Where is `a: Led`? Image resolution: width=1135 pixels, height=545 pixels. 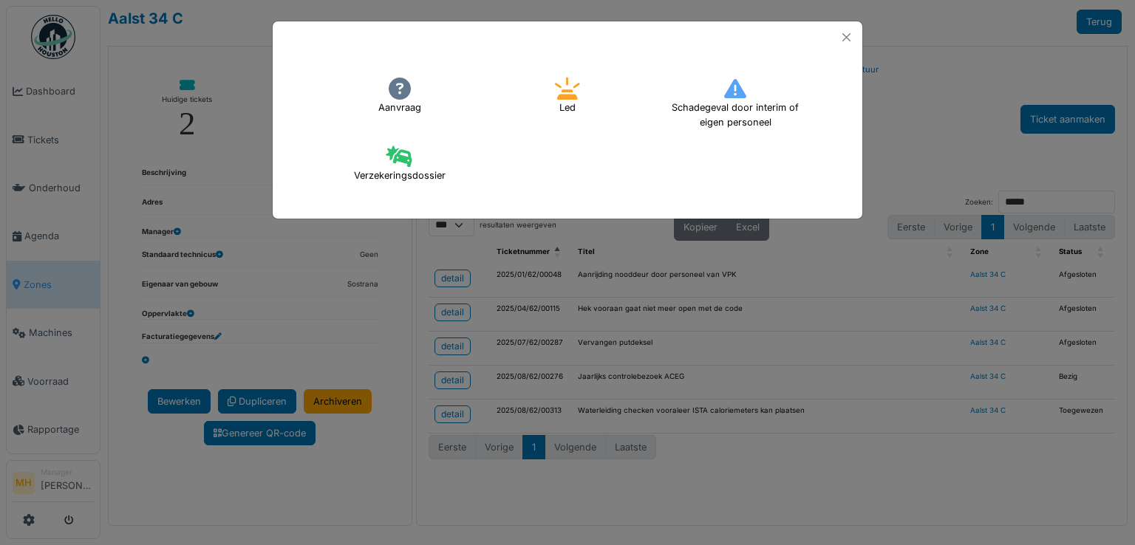 a: Led is located at coordinates (567, 98).